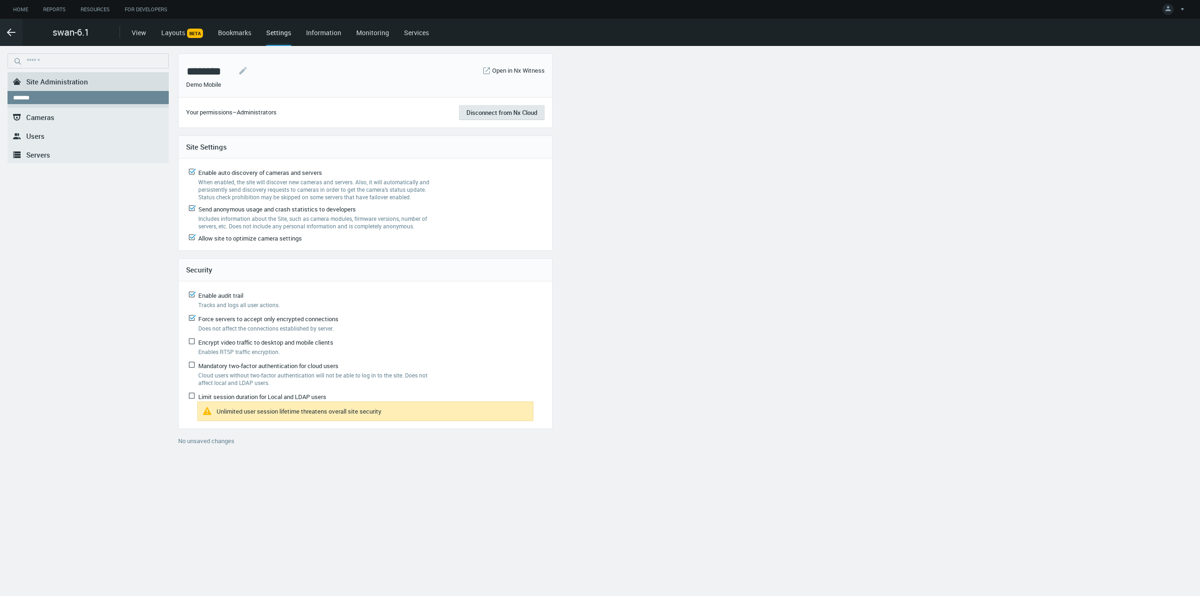 The height and width of the screenshot is (596, 1200). I want to click on button: Disconnect from Nx Cloud, so click(501, 112).